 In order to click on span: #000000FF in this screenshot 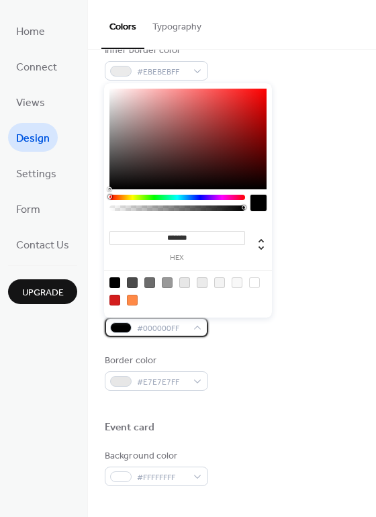, I will do `click(162, 328)`.